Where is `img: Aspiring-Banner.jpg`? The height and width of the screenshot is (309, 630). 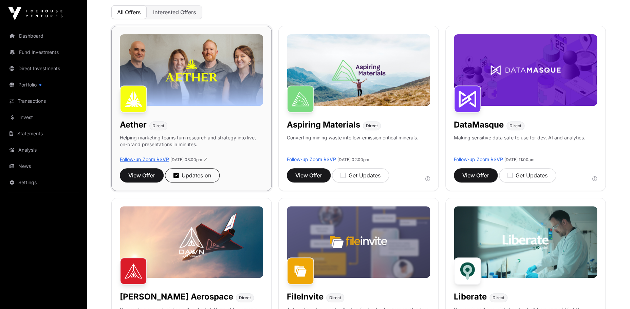 img: Aspiring-Banner.jpg is located at coordinates (359, 70).